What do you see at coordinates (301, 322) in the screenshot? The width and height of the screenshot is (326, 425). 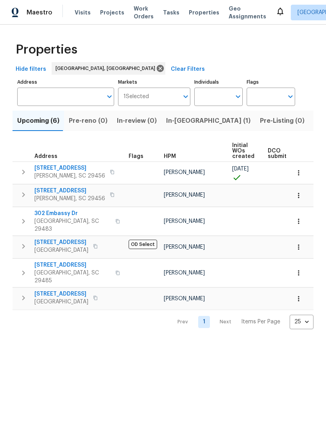 I see `div: 25` at bounding box center [301, 322].